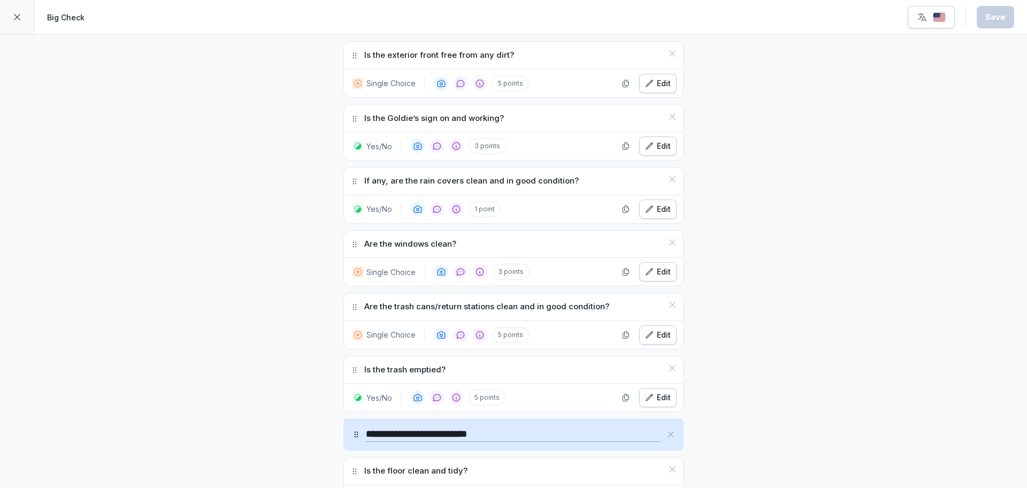 This screenshot has width=1027, height=488. I want to click on p: If any, are the rain covers clean and in good condition?, so click(471, 181).